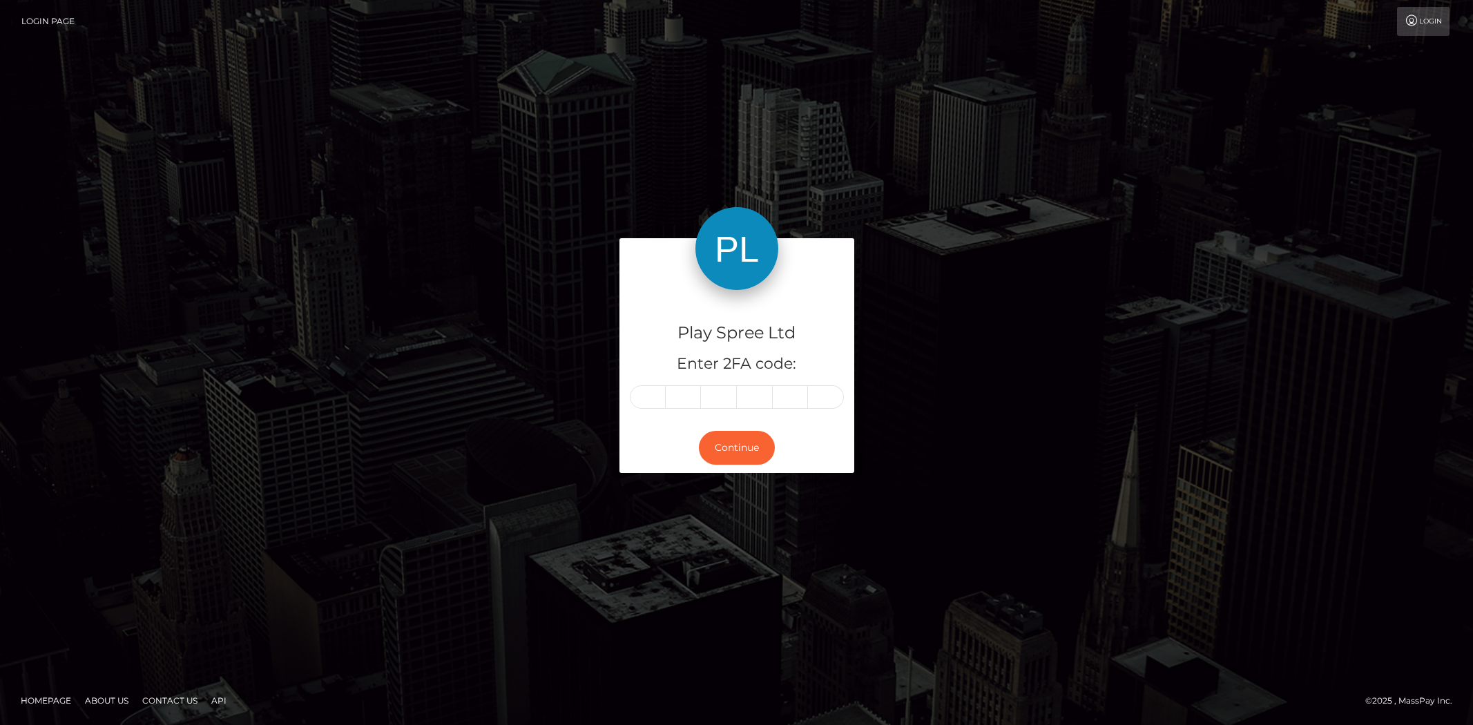  I want to click on a: Login, so click(1423, 21).